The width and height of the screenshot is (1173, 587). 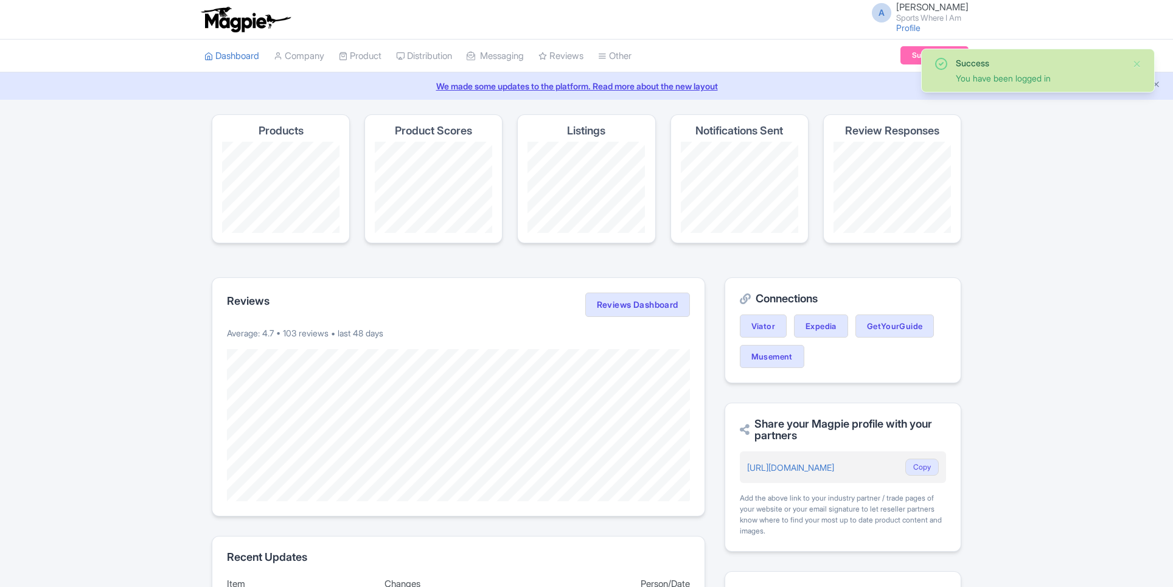 What do you see at coordinates (821, 326) in the screenshot?
I see `a: Expedia` at bounding box center [821, 326].